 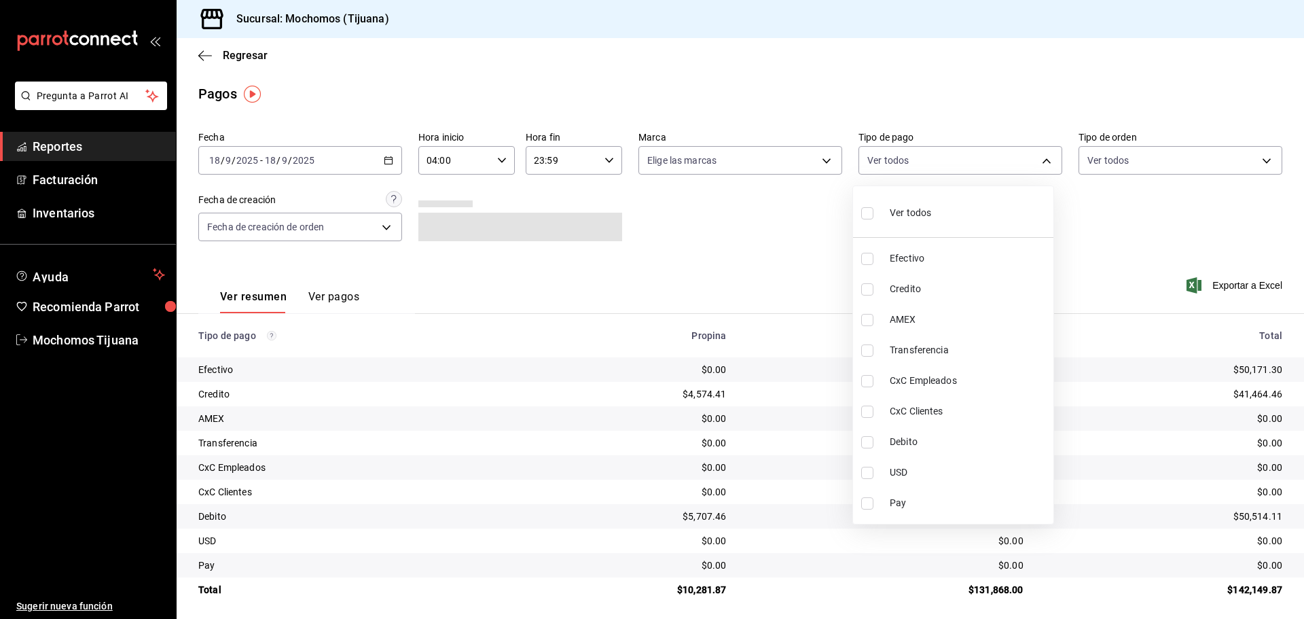 I want to click on span: CxC Clientes, so click(x=969, y=411).